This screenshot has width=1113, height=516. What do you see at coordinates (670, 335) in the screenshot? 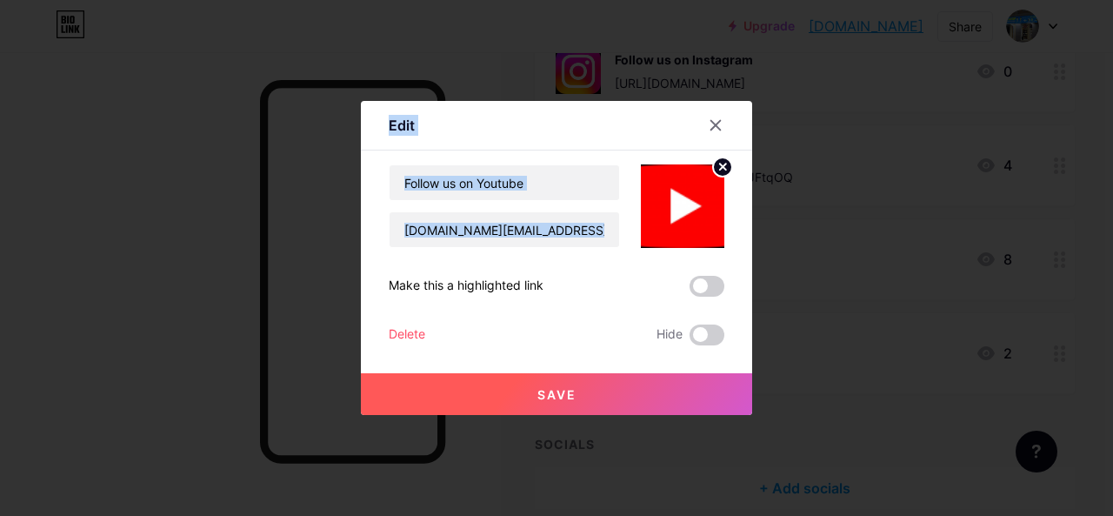
I see `span: Hide` at bounding box center [670, 335].